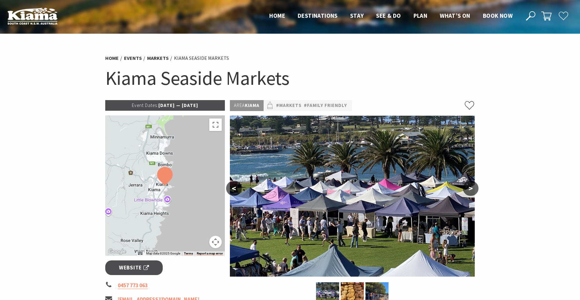  Describe the element at coordinates (352, 196) in the screenshot. I see `img: Kiama Seaside Market` at that location.